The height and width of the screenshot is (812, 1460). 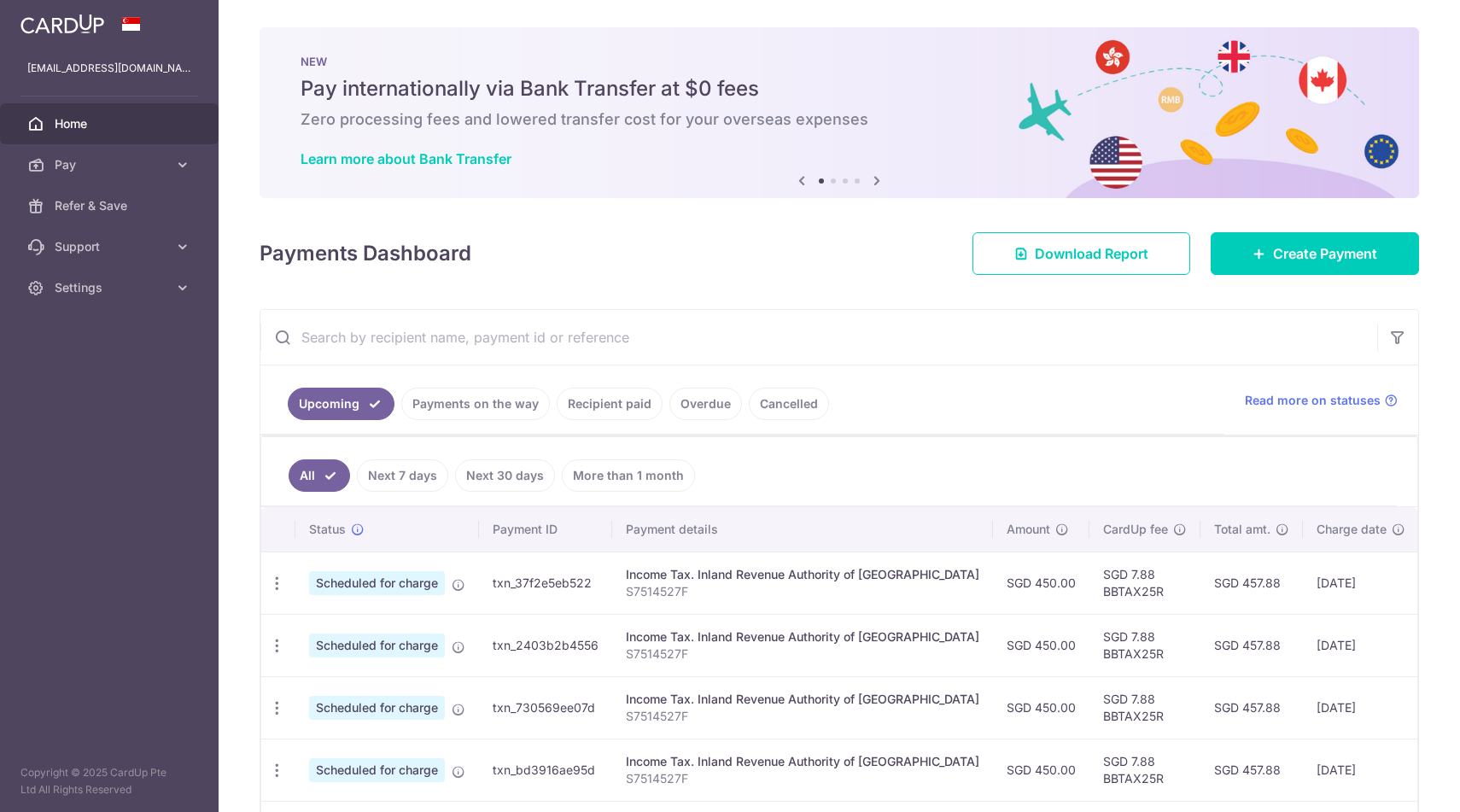 What do you see at coordinates (111, 288) in the screenshot?
I see `span: Settings` at bounding box center [111, 288].